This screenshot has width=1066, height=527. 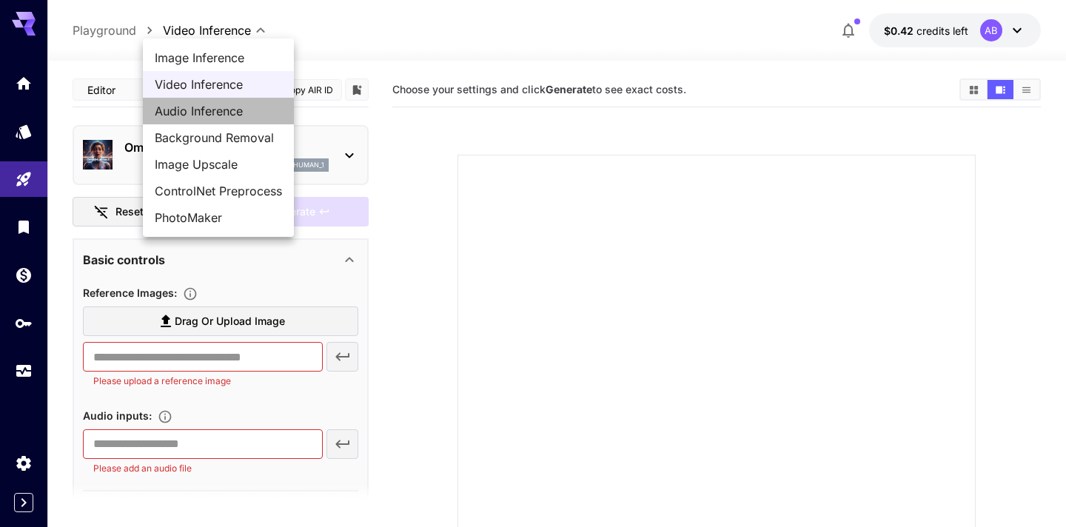 I want to click on span: PhotoMaker, so click(x=218, y=218).